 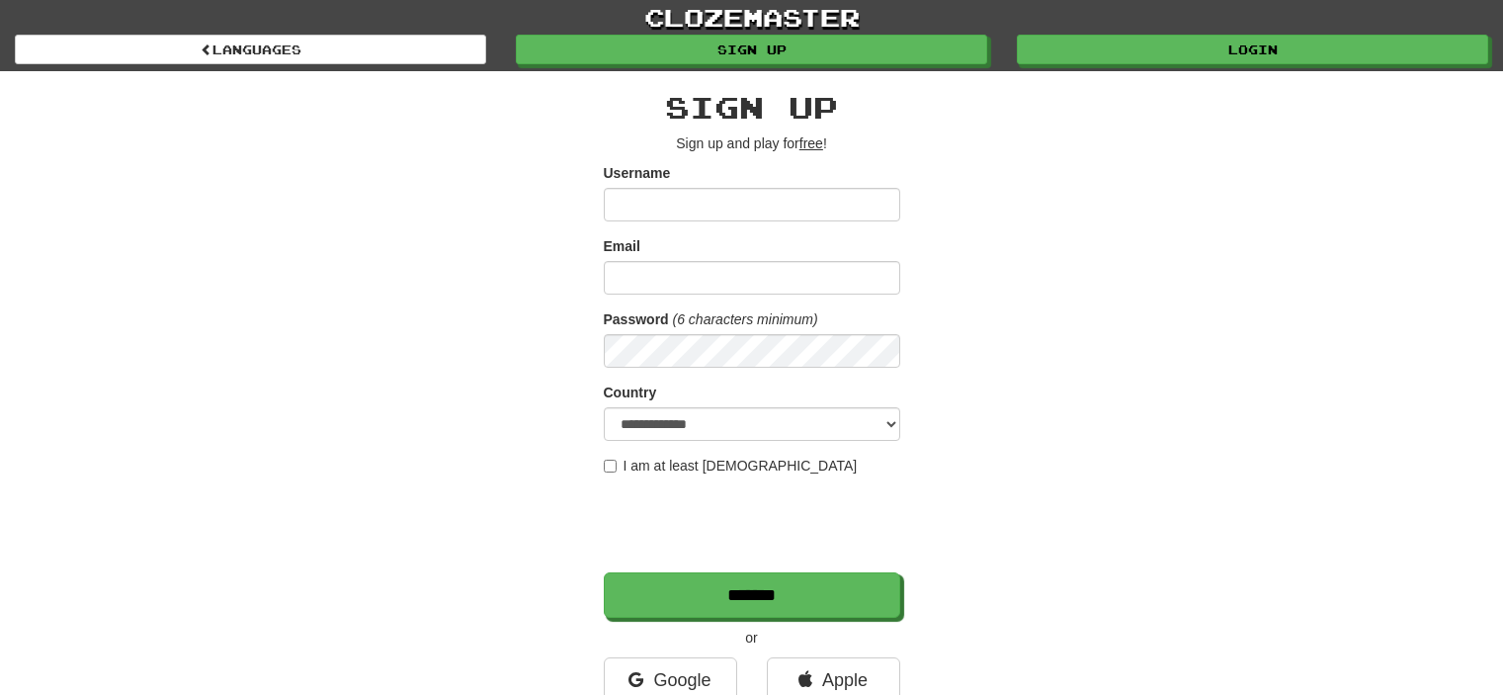 I want to click on a: Sign up, so click(x=751, y=49).